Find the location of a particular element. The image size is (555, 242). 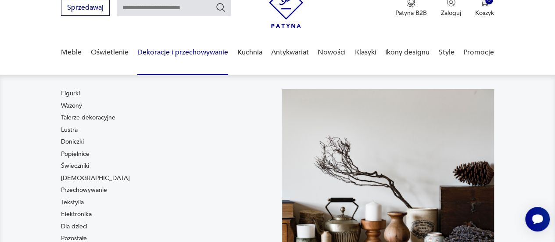

a: Meble is located at coordinates (71, 52).